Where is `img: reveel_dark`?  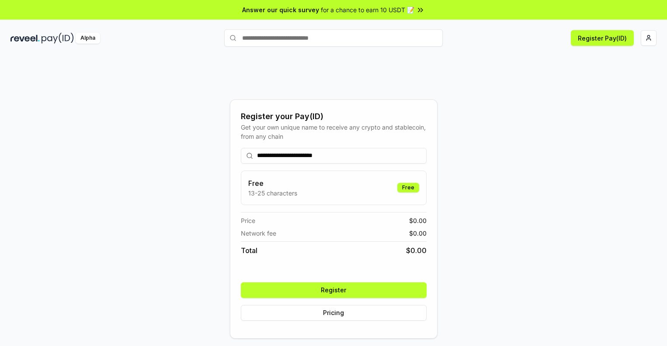
img: reveel_dark is located at coordinates (25, 38).